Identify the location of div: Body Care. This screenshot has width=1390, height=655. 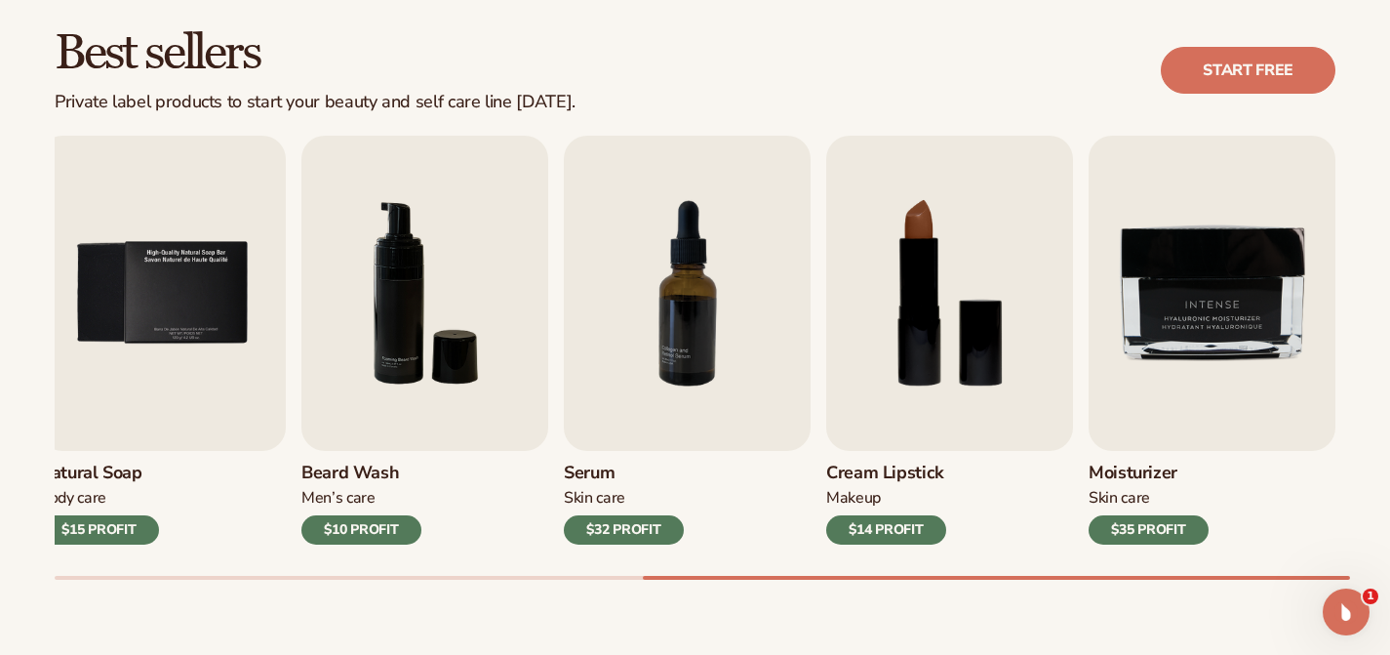
(99, 497).